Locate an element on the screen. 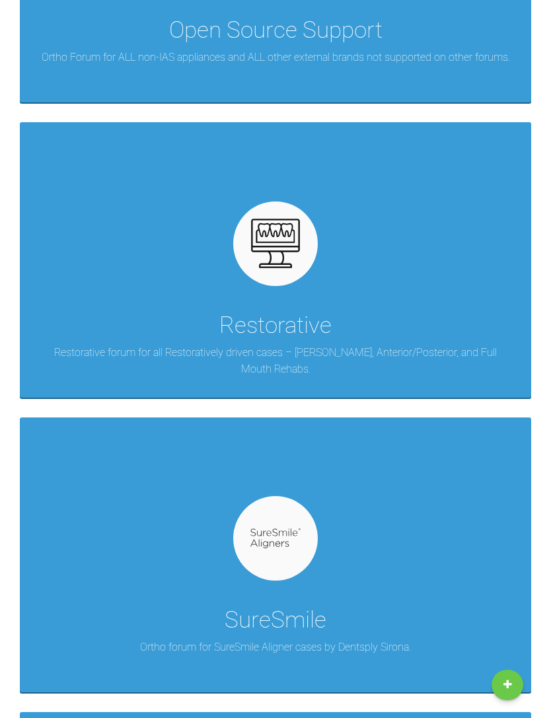  p: Ortho forum for SureSmile Aligner cases by Dentsply Sirona. is located at coordinates (275, 647).